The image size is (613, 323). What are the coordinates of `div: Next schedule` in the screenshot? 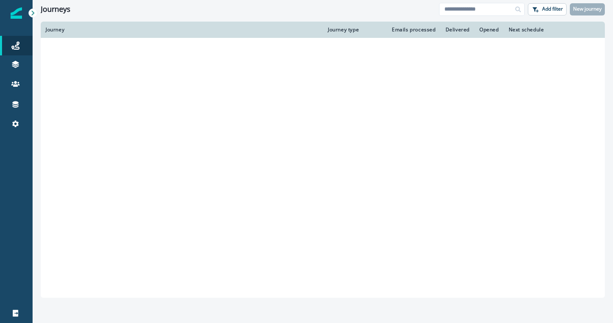 It's located at (545, 30).